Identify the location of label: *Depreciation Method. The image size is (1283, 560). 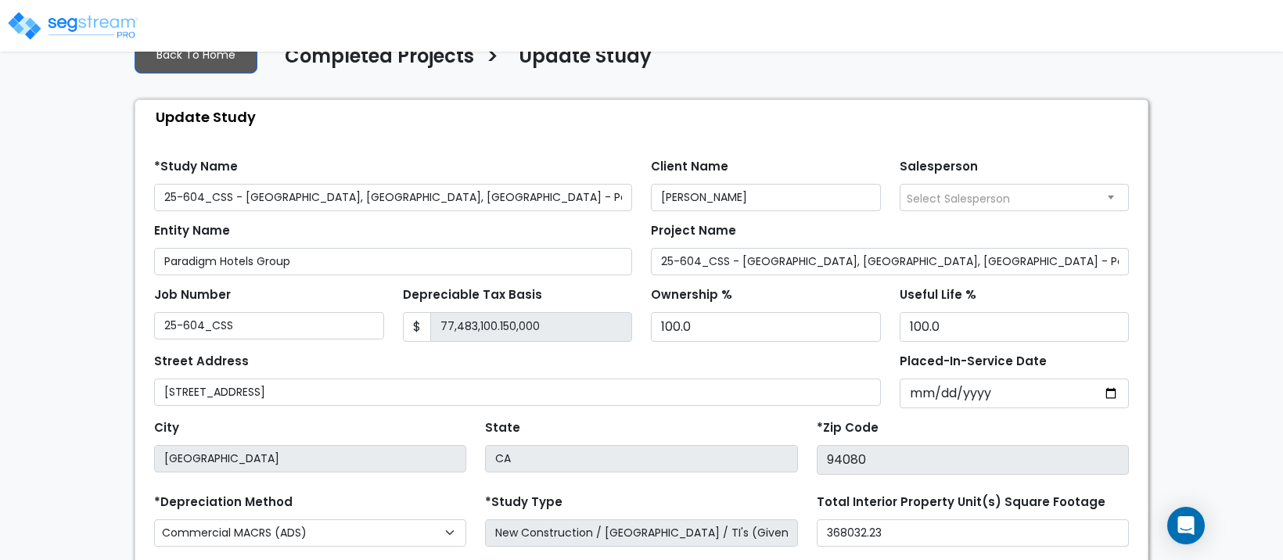
(223, 502).